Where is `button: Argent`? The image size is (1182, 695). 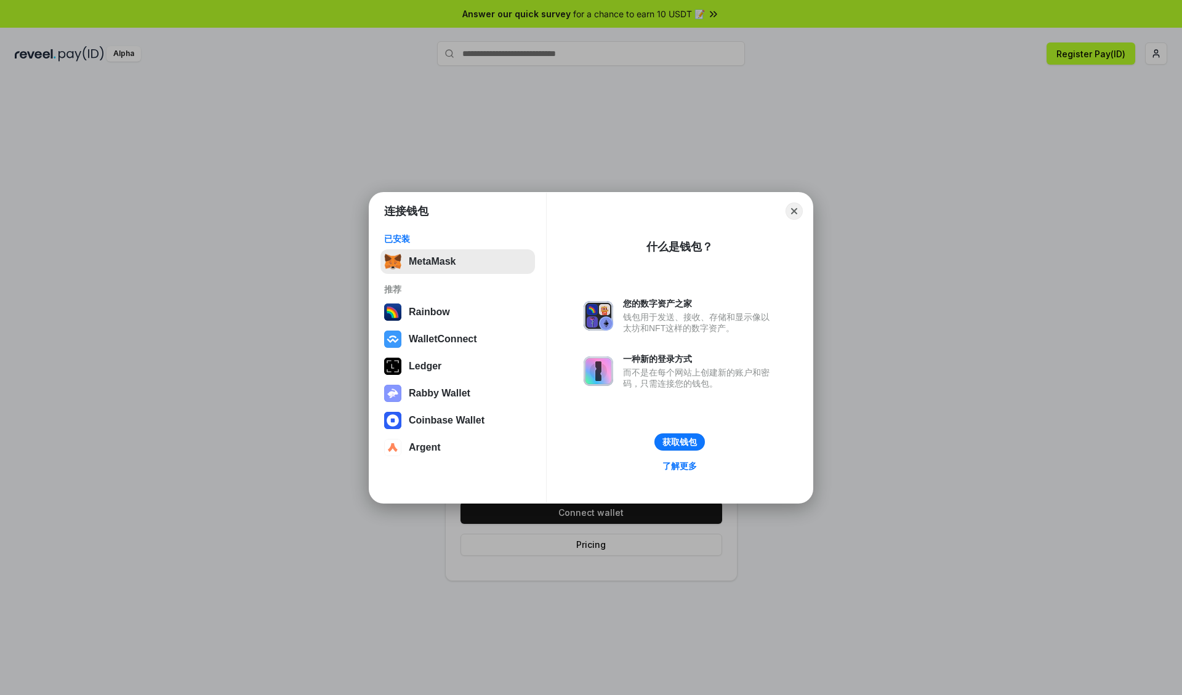 button: Argent is located at coordinates (457, 447).